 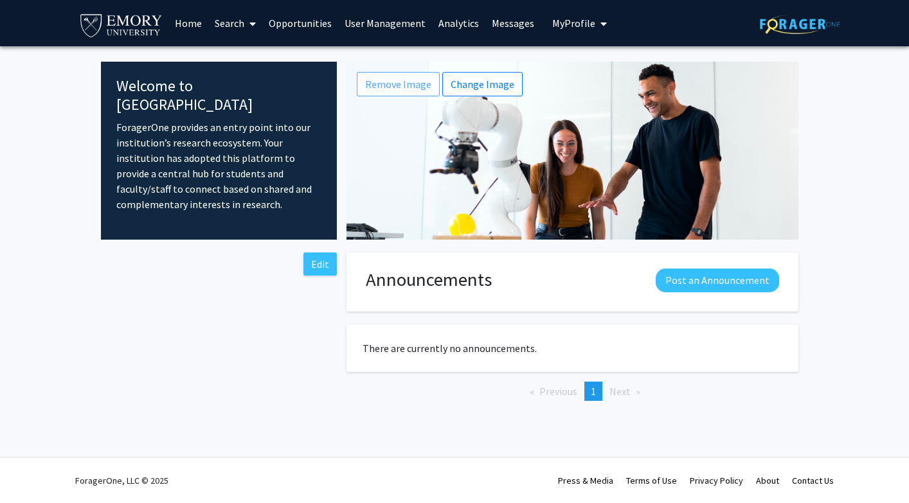 I want to click on a: About, so click(x=767, y=481).